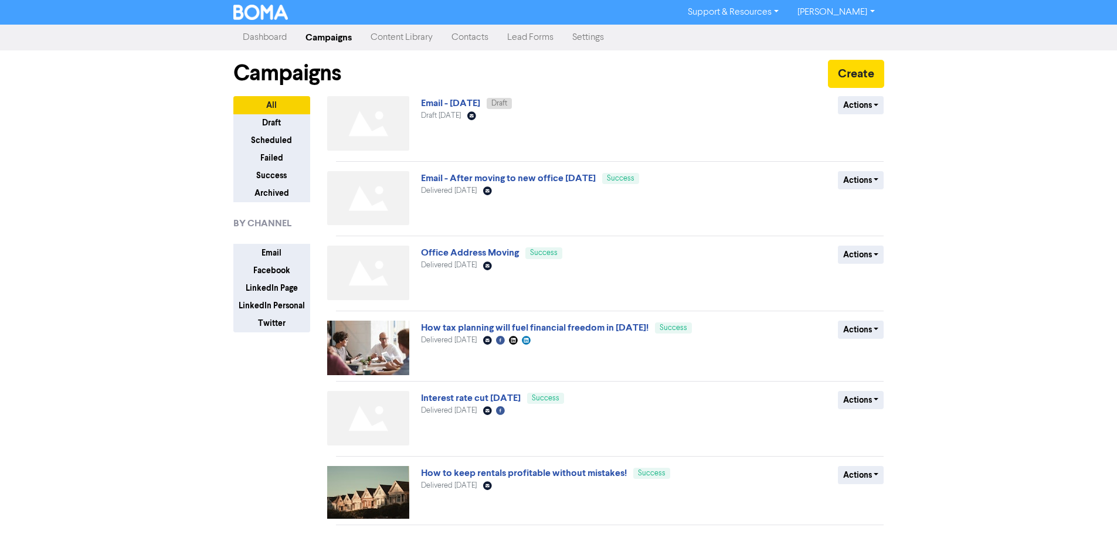 Image resolution: width=1117 pixels, height=534 pixels. What do you see at coordinates (328, 38) in the screenshot?
I see `a: Campaigns` at bounding box center [328, 38].